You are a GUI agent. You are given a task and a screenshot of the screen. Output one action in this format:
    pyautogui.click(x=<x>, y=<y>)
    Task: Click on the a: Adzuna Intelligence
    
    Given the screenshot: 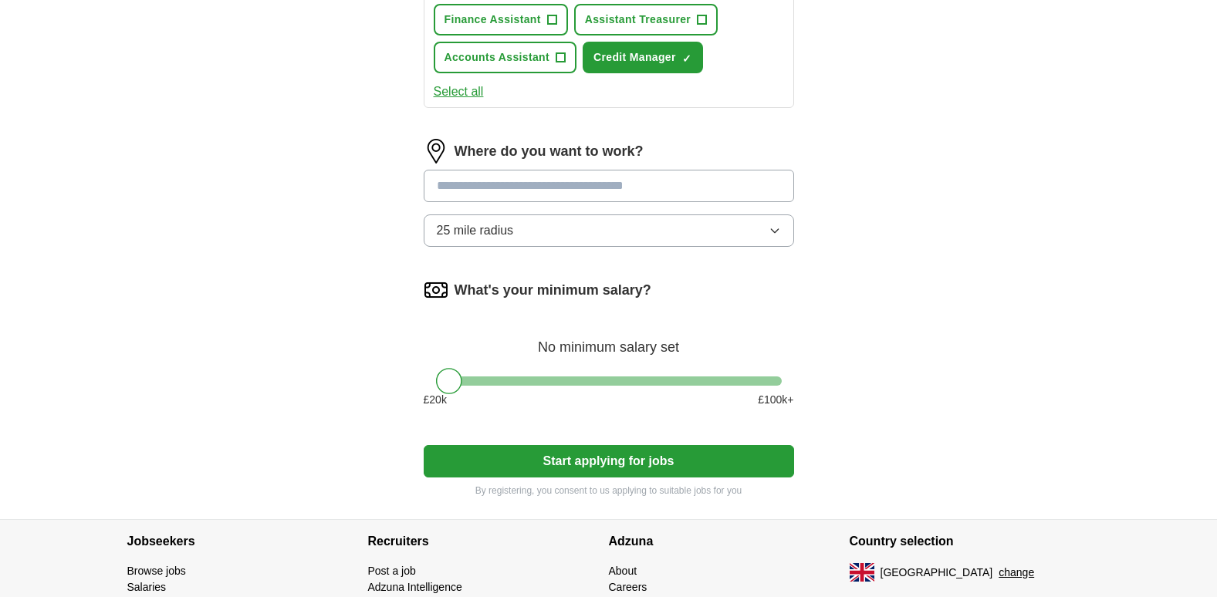 What is the action you would take?
    pyautogui.click(x=415, y=587)
    